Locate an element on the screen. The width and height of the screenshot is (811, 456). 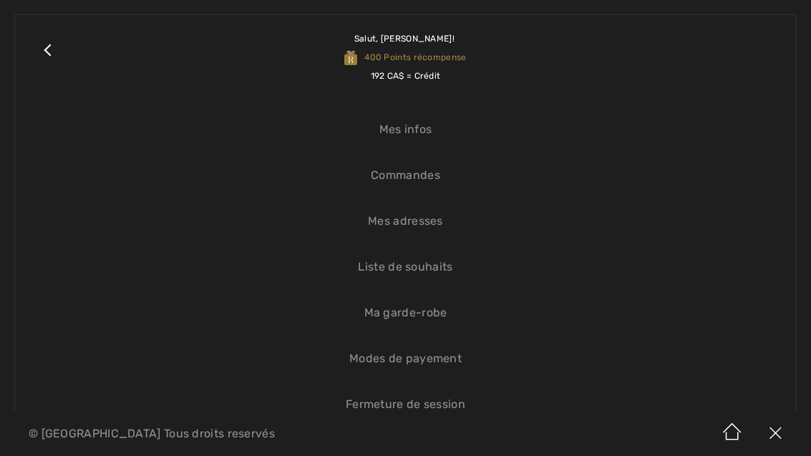
a: Mes adresses is located at coordinates (405, 221).